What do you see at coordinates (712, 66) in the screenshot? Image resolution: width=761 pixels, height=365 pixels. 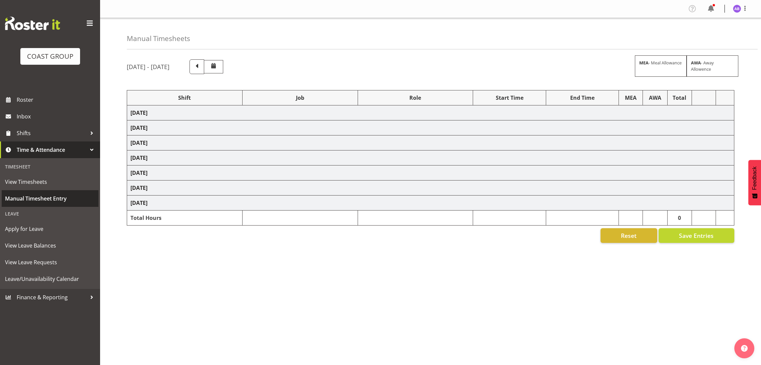 I see `div: - Away Allowence` at bounding box center [712, 66].